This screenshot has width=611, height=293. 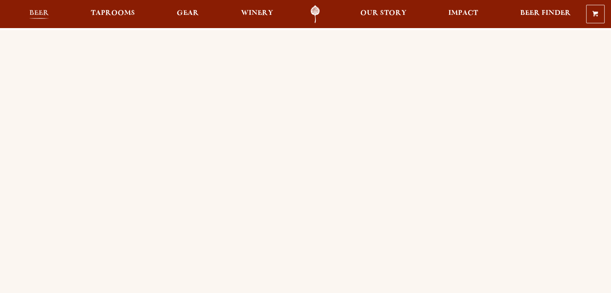 What do you see at coordinates (188, 13) in the screenshot?
I see `span: Gear` at bounding box center [188, 13].